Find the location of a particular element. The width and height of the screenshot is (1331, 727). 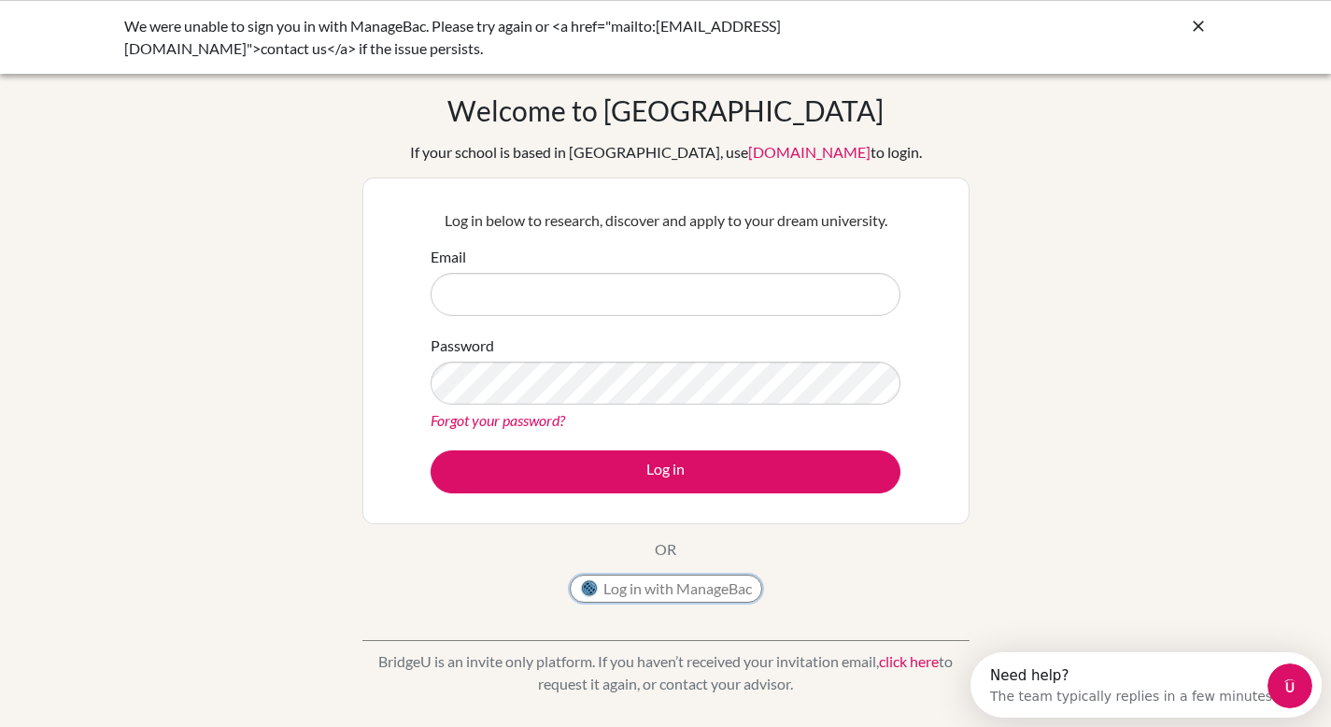

label: Email is located at coordinates (448, 257).